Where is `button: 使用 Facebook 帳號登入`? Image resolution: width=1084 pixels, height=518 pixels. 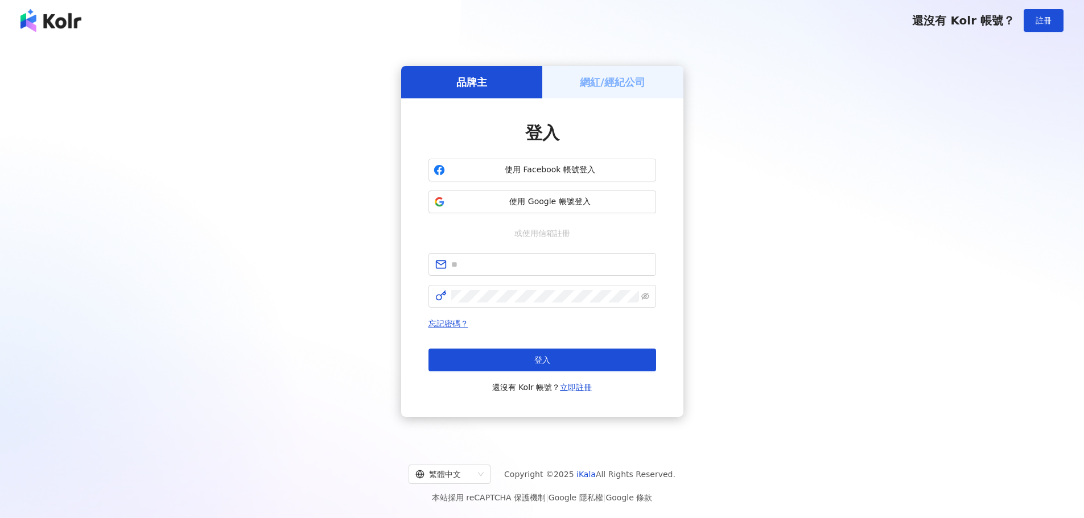
button: 使用 Facebook 帳號登入 is located at coordinates (542, 170).